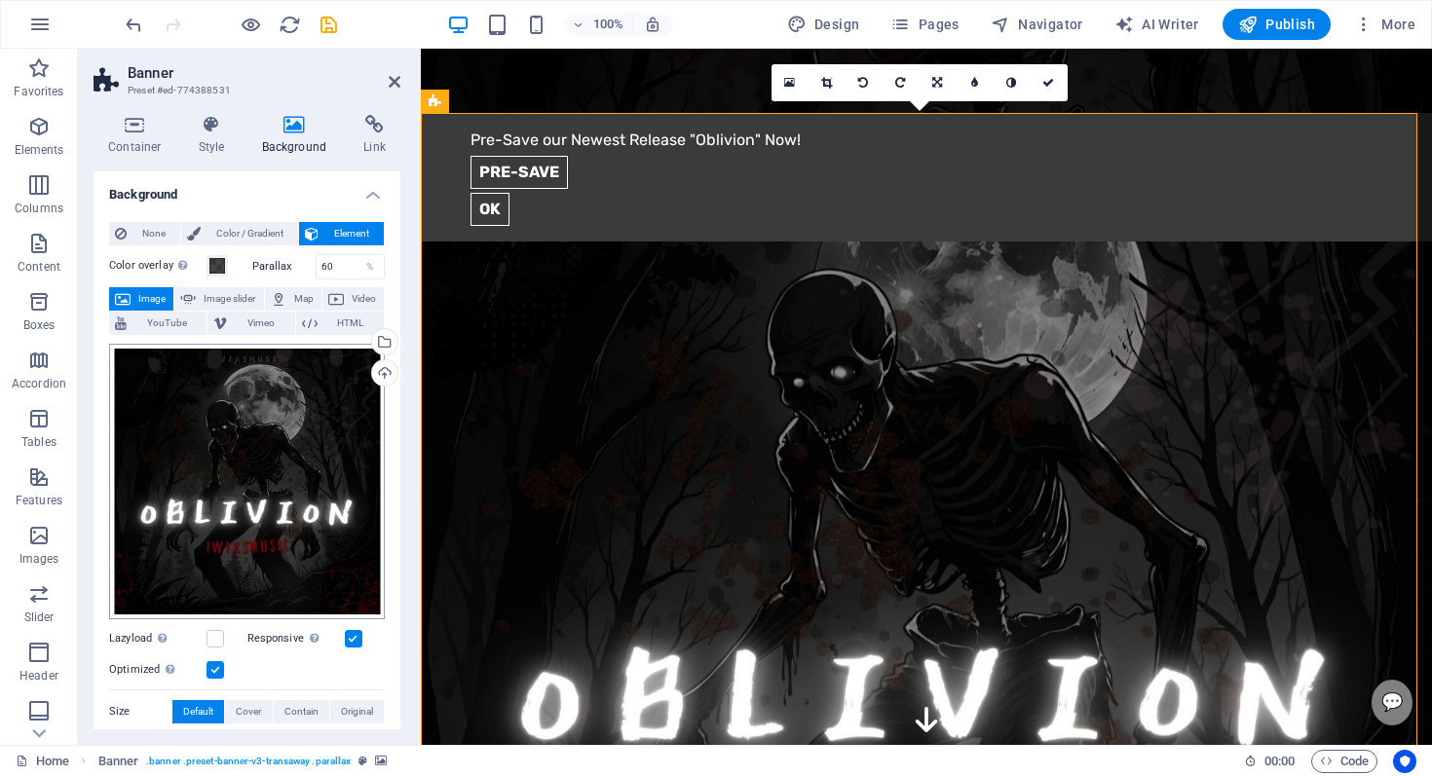  Describe the element at coordinates (229, 299) in the screenshot. I see `span: Image slider` at that location.